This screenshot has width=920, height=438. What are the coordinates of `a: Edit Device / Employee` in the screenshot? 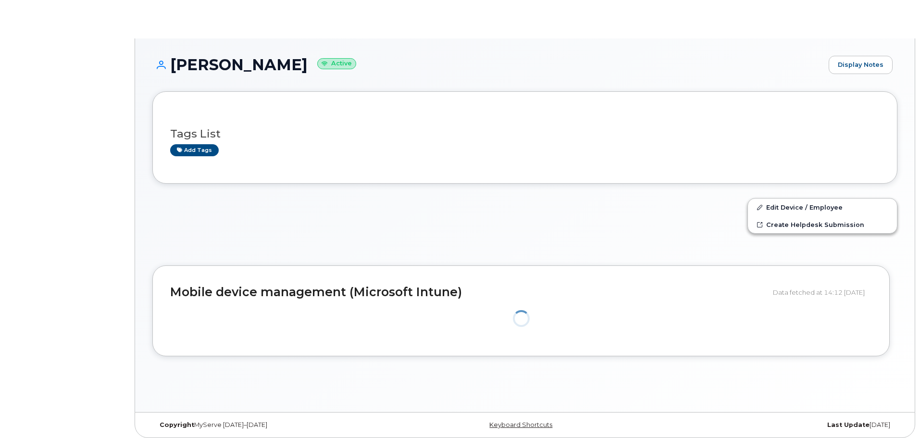 It's located at (822, 207).